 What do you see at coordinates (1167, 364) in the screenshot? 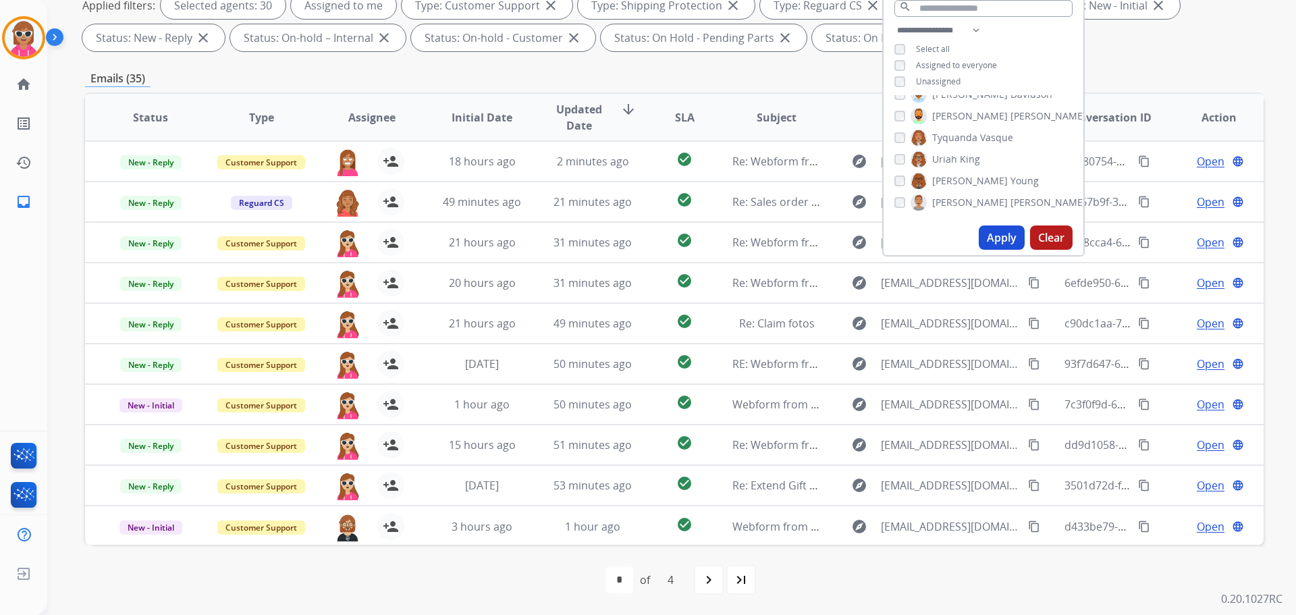
I see `span: 93f7d647-6800-49db-bef6-991eb6491a84` at bounding box center [1167, 364].